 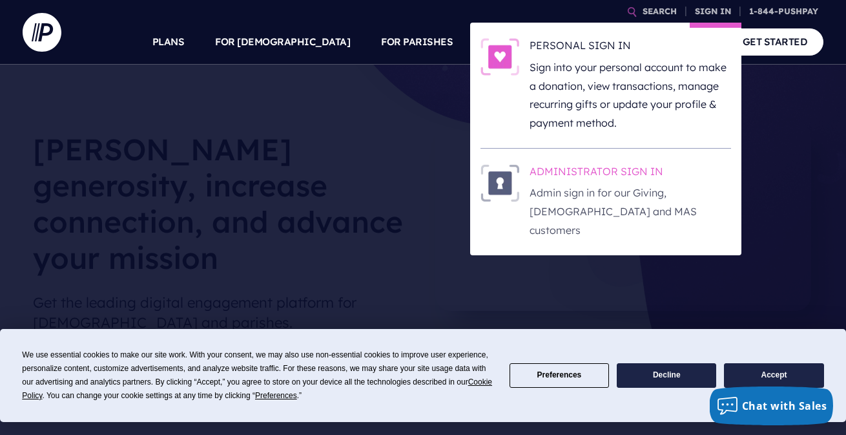 I want to click on button: Decline, so click(x=667, y=375).